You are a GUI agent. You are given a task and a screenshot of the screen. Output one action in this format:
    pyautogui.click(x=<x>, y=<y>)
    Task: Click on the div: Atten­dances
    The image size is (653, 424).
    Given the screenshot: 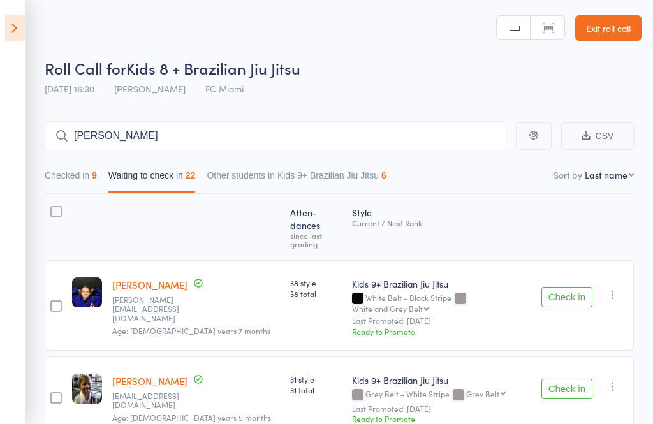 What is the action you would take?
    pyautogui.click(x=316, y=227)
    